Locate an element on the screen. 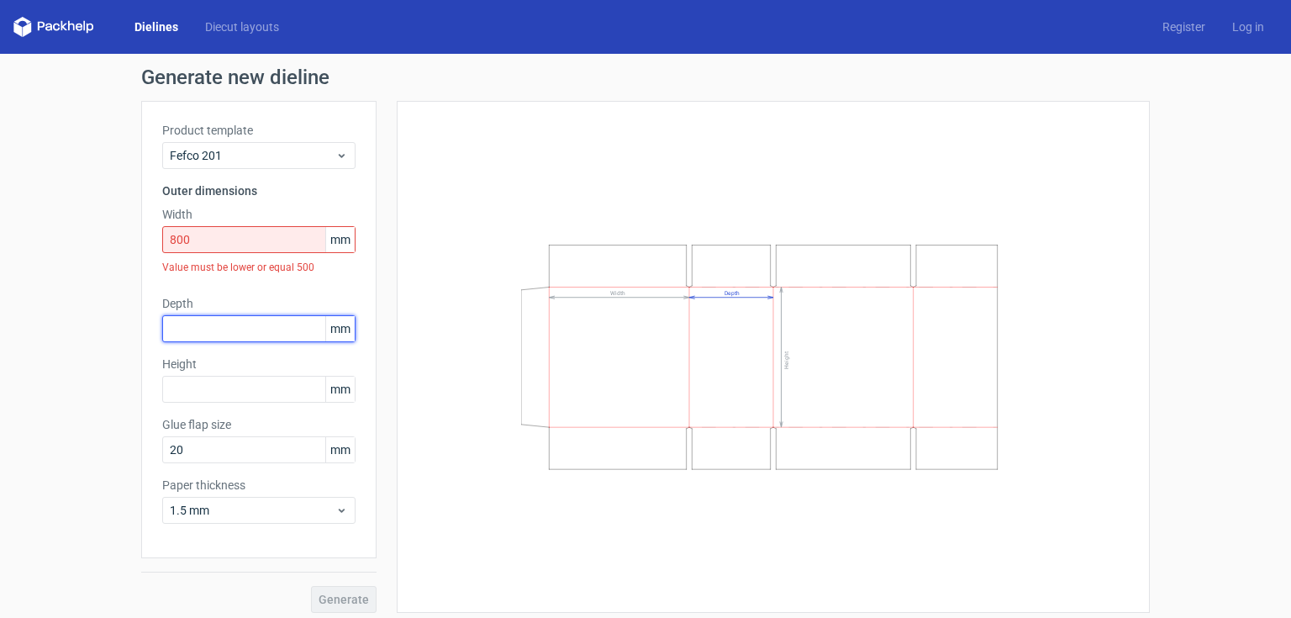 The width and height of the screenshot is (1291, 618). h3: Outer dimensions is located at coordinates (259, 191).